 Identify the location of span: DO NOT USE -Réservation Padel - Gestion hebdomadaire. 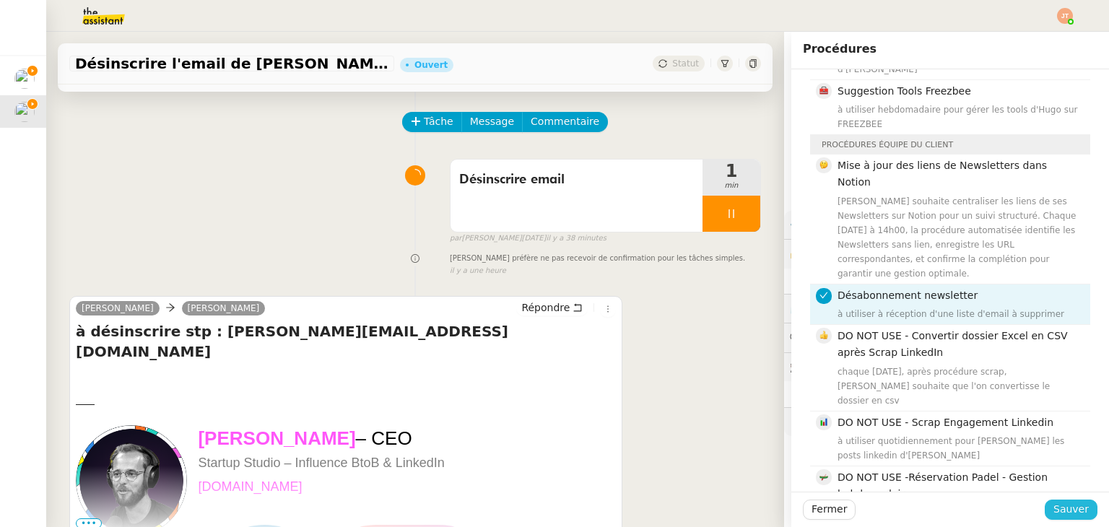
(942, 485).